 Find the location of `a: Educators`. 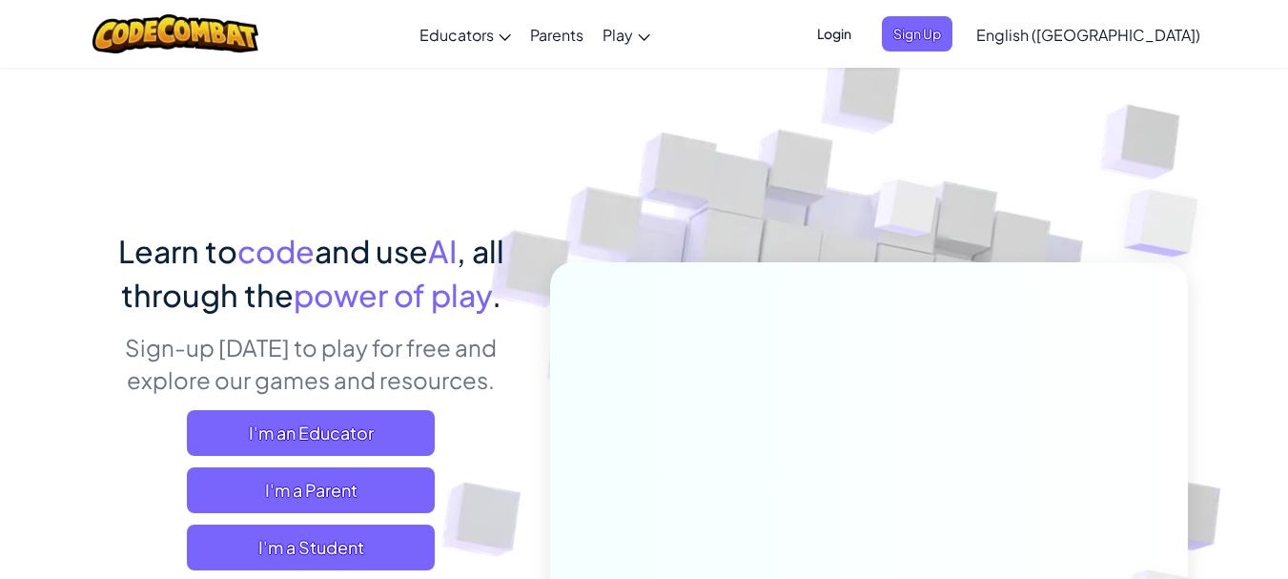

a: Educators is located at coordinates (465, 34).